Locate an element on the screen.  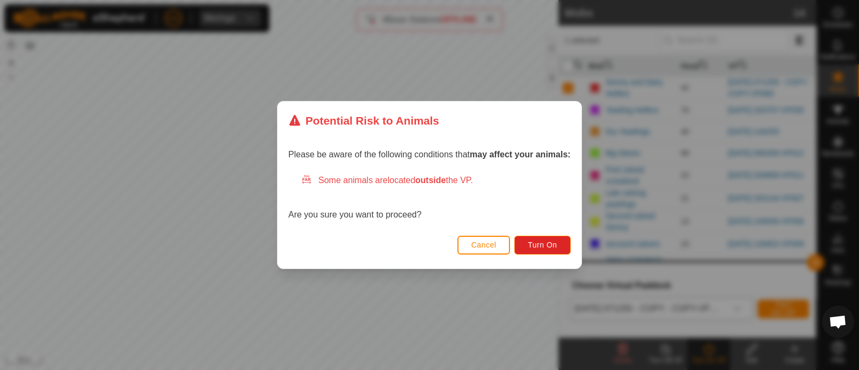
div: Are you sure you want to proceed? is located at coordinates (429, 198).